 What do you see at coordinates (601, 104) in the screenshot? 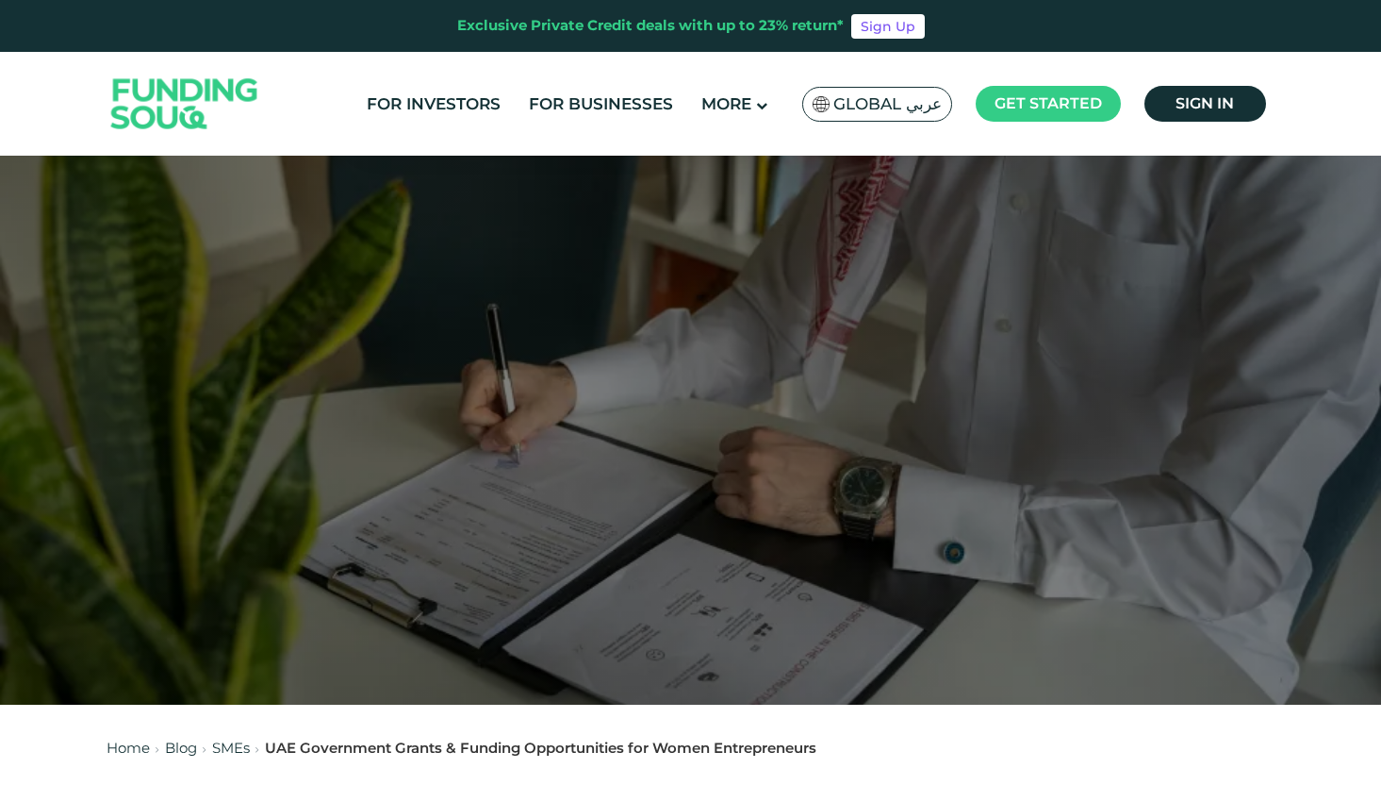
I see `a: For Businesses` at bounding box center [601, 104].